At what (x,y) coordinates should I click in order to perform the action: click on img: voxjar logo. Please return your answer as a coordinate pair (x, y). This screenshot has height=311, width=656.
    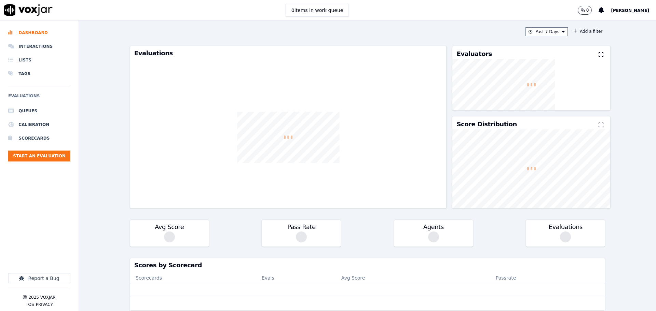
    Looking at the image, I should click on (28, 10).